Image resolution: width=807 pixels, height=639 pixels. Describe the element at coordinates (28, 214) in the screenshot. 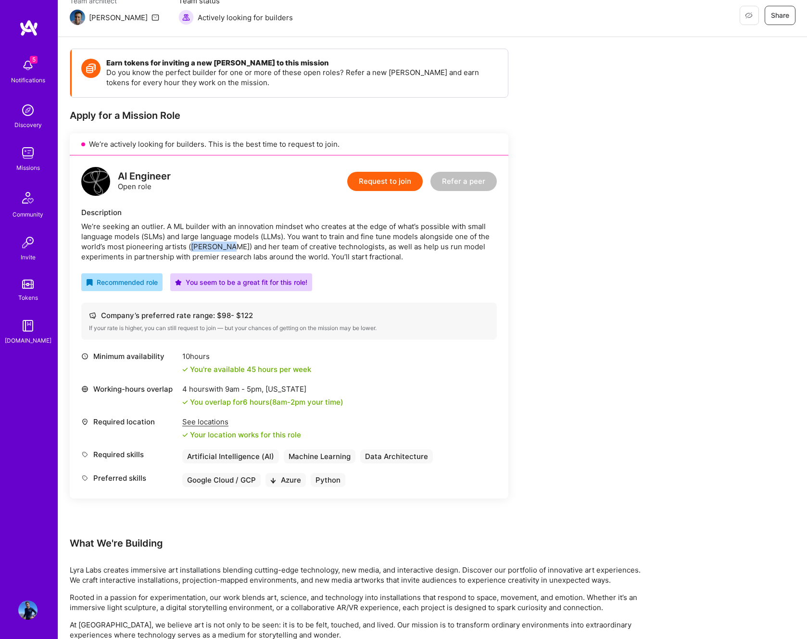

I see `div: Community` at that location.